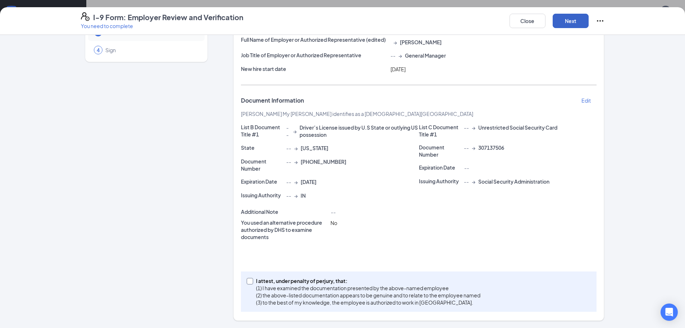 The height and width of the screenshot is (328, 685). What do you see at coordinates (368, 295) in the screenshot?
I see `p: (2) the above-listed documentation appears to be genuine and to relate to the employee named` at bounding box center [368, 295].